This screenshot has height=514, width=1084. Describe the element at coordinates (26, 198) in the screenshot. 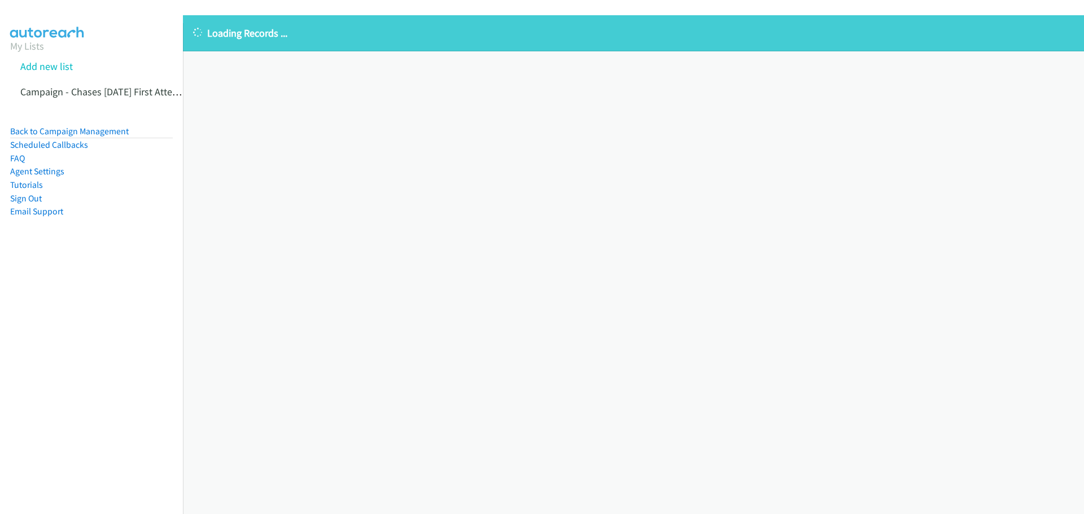

I see `a: Sign Out` at that location.